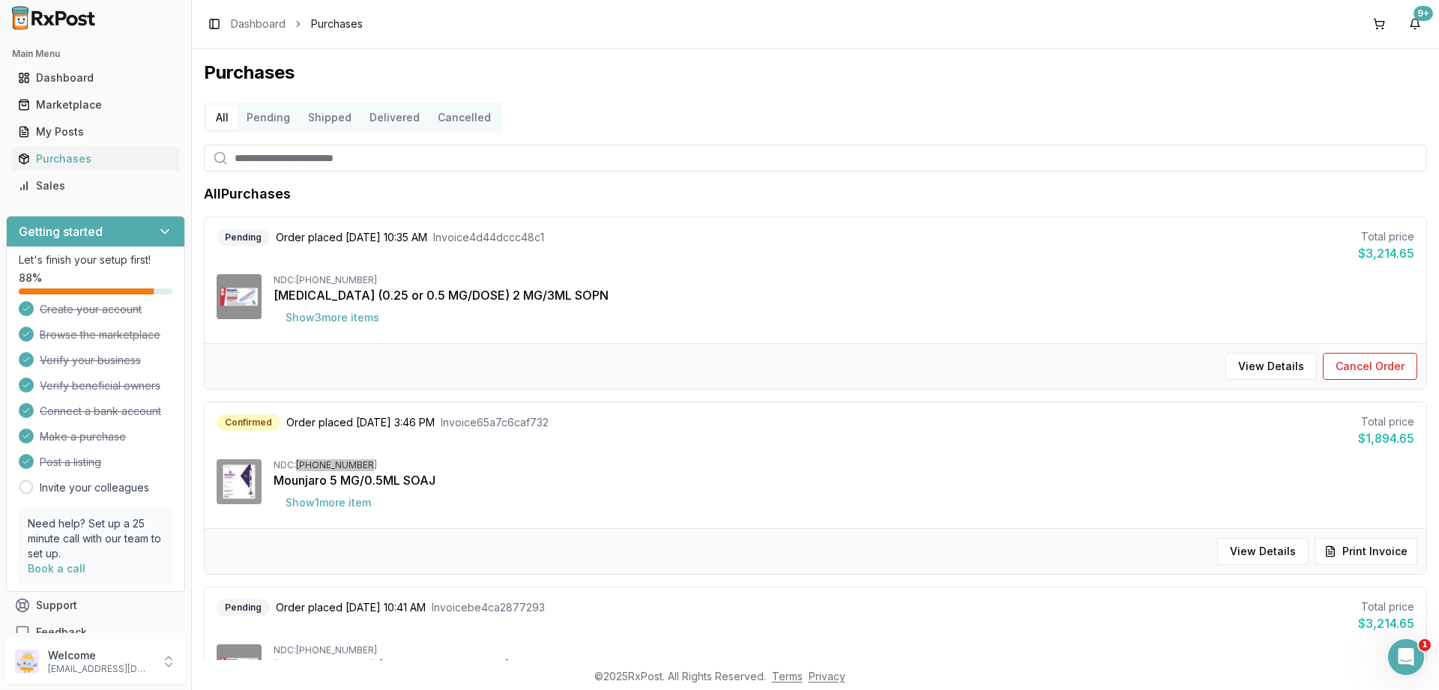 The height and width of the screenshot is (690, 1439). I want to click on button: Marketplace, so click(95, 105).